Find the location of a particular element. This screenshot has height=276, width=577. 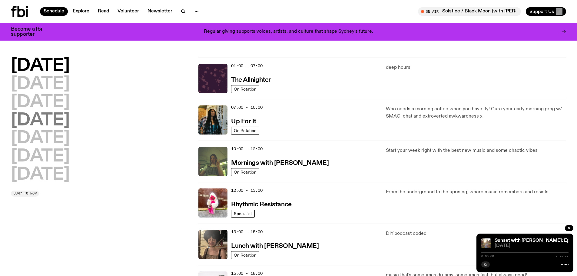

a: Jim Kretschmer in a really cute outfit with cute braids, standing on a train holding up a peace s... is located at coordinates (213, 162).